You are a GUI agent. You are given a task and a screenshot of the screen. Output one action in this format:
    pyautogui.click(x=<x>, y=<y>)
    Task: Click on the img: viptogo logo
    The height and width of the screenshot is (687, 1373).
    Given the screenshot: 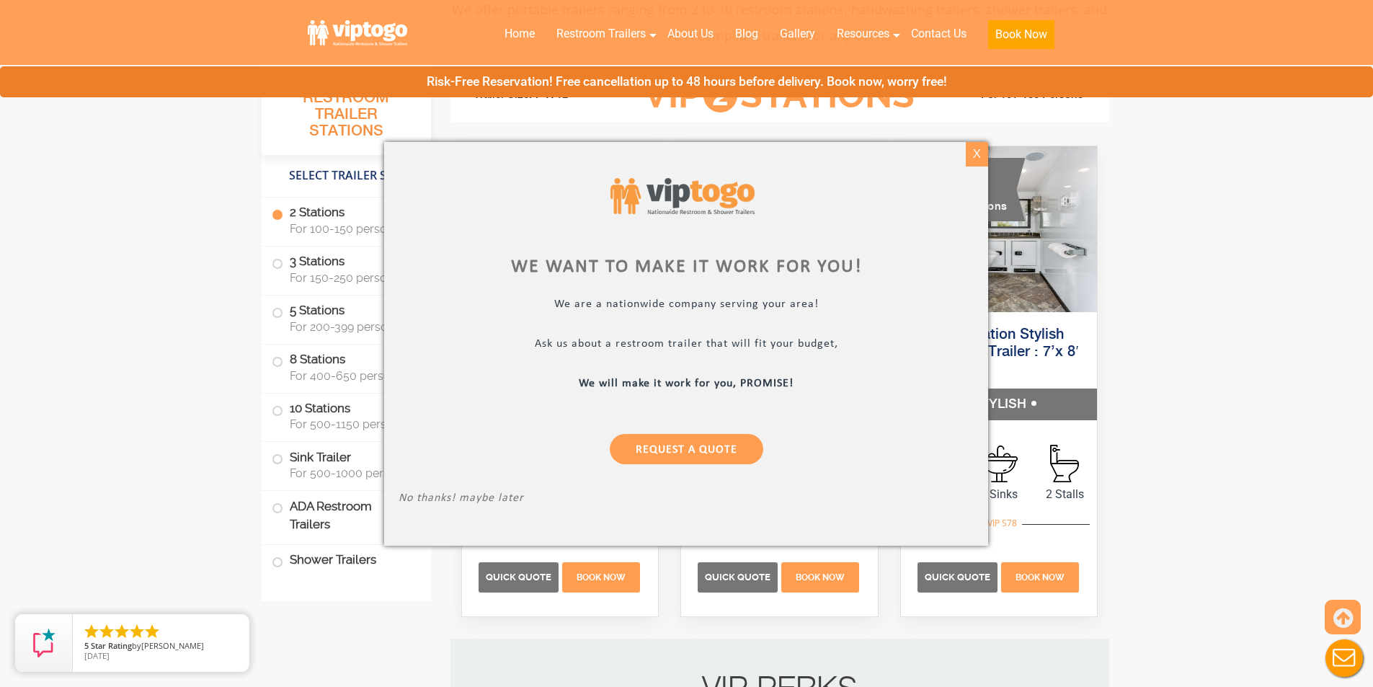 What is the action you would take?
    pyautogui.click(x=682, y=196)
    